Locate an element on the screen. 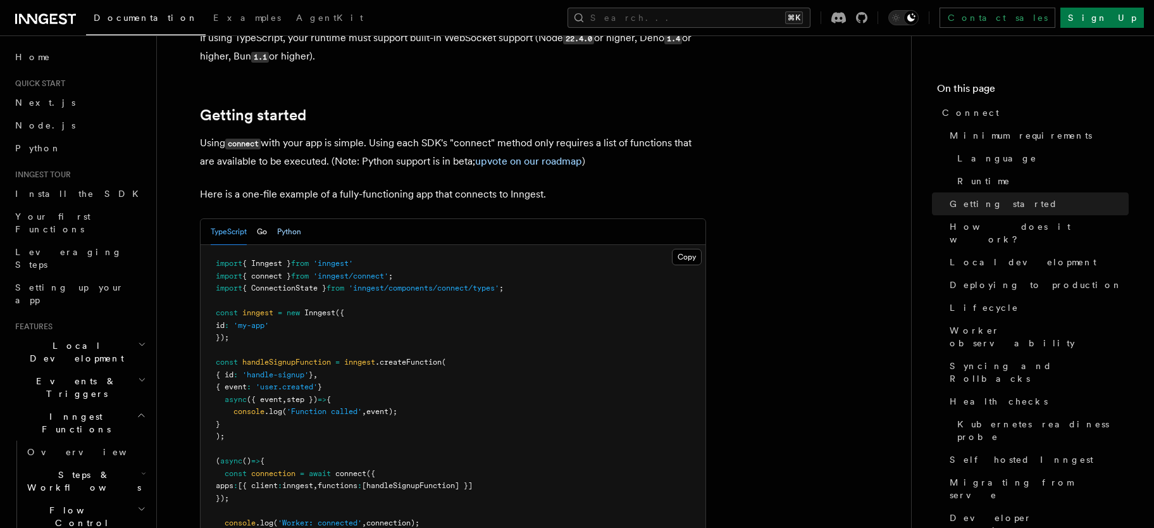 The width and height of the screenshot is (1154, 528). a: How does it work? is located at coordinates (1037, 233).